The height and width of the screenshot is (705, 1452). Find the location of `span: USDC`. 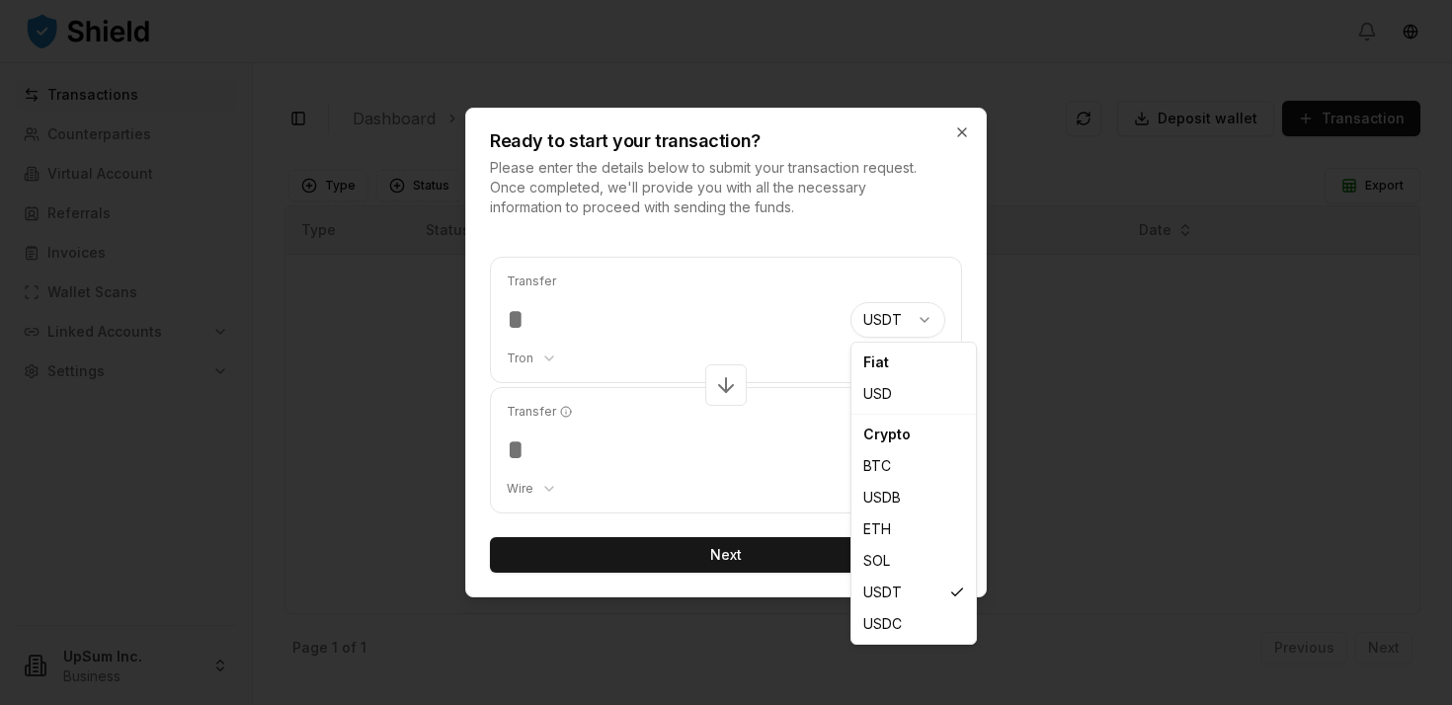

span: USDC is located at coordinates (882, 624).